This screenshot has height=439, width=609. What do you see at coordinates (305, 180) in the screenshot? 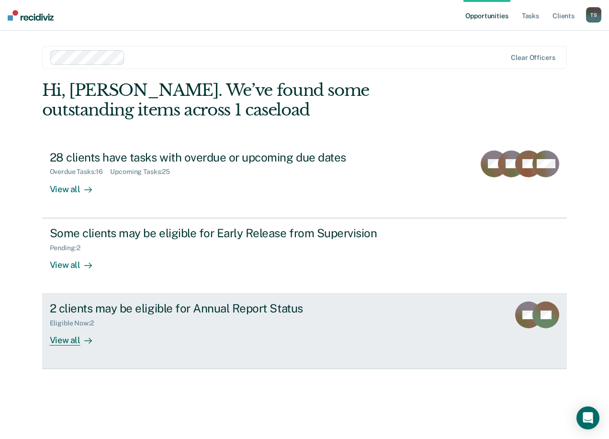
I see `a: 28 clients have tasks with overdue or upcoming due datesOverdue Tasks:16Upcoming Tasks:25View all` at bounding box center [305, 180].